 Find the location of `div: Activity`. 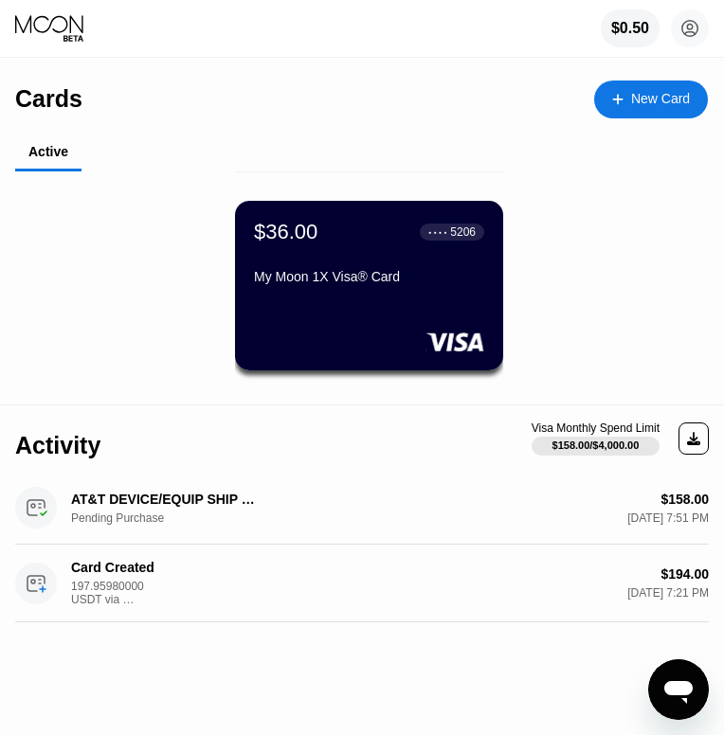

div: Activity is located at coordinates (58, 445).